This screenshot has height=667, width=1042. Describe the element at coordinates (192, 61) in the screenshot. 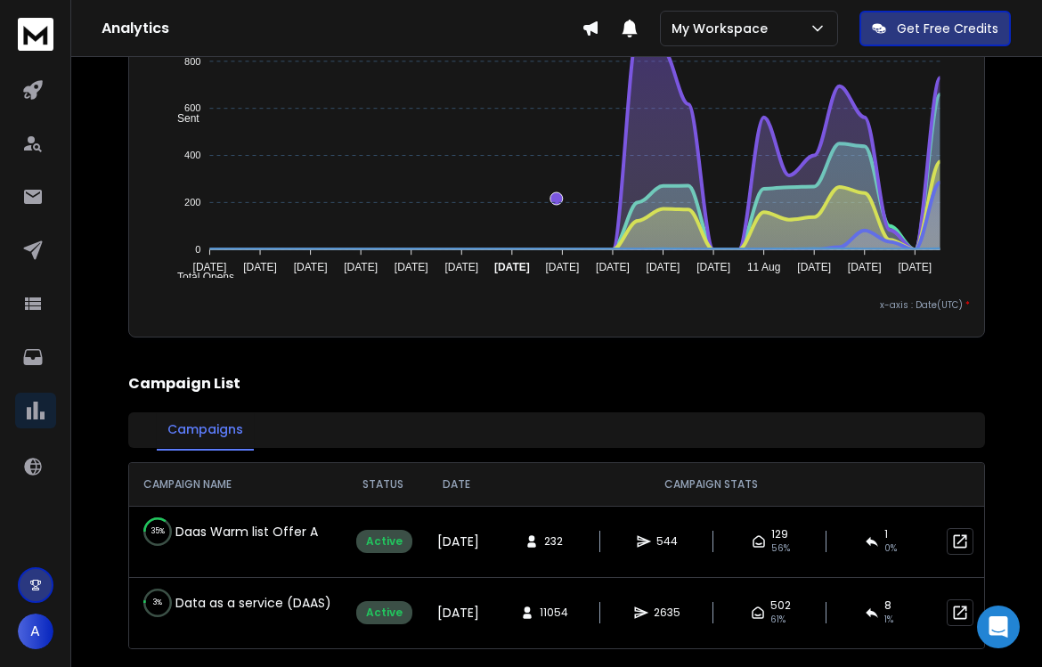

I see `tspan: 800` at that location.